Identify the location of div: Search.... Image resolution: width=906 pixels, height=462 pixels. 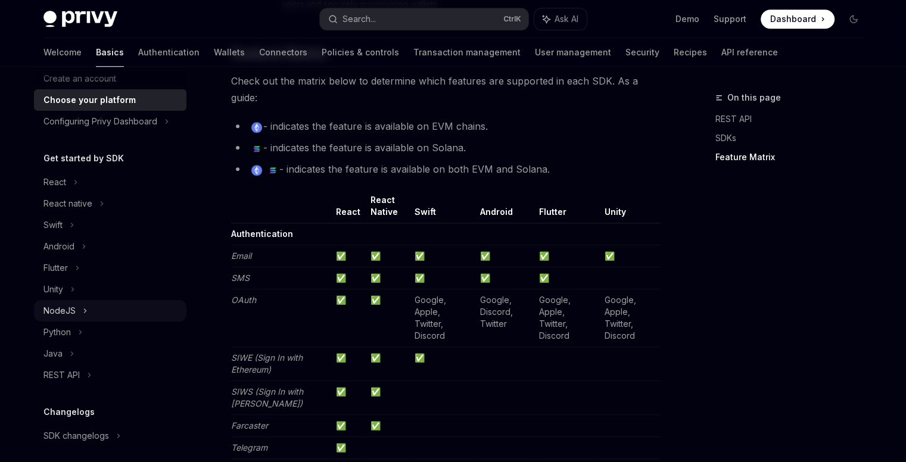
(359, 19).